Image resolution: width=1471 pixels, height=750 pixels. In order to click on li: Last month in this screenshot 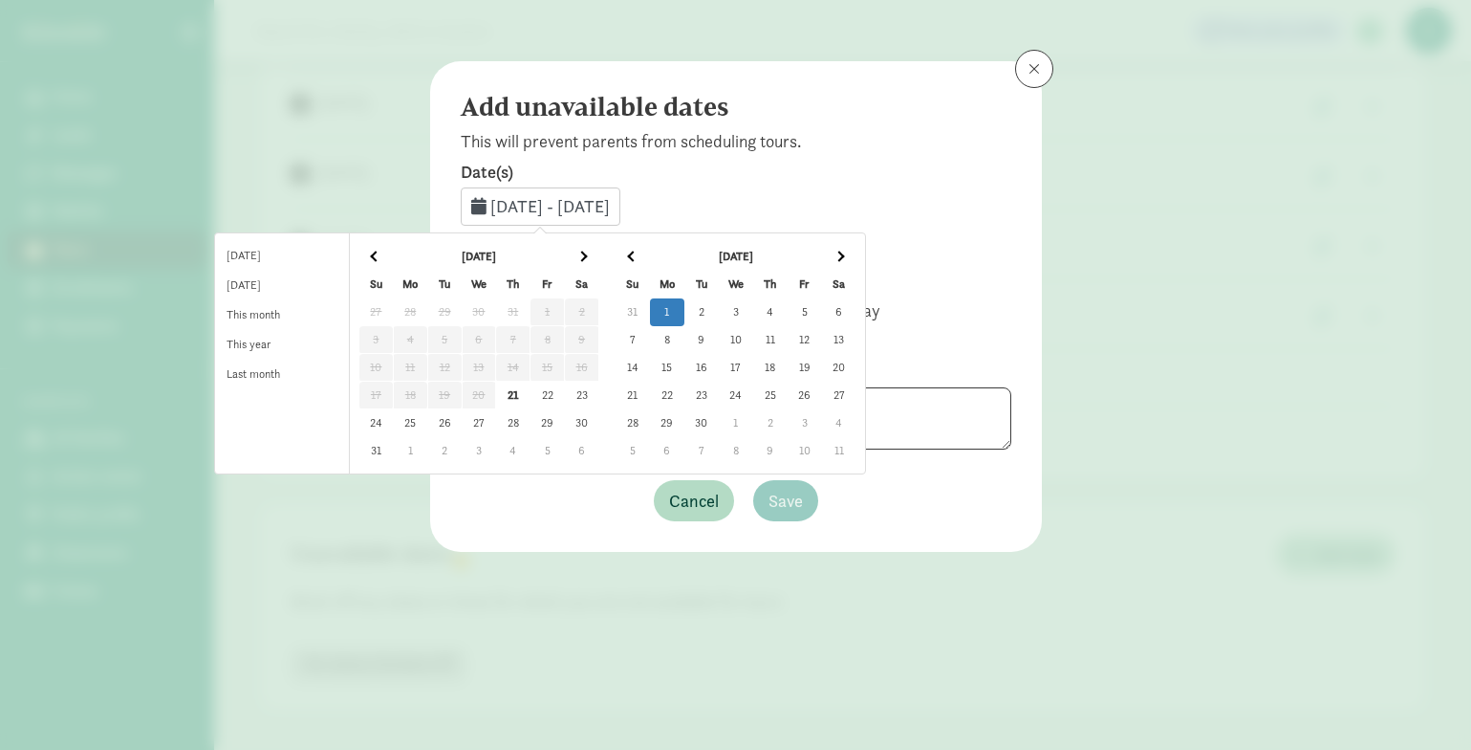, I will do `click(282, 374)`.